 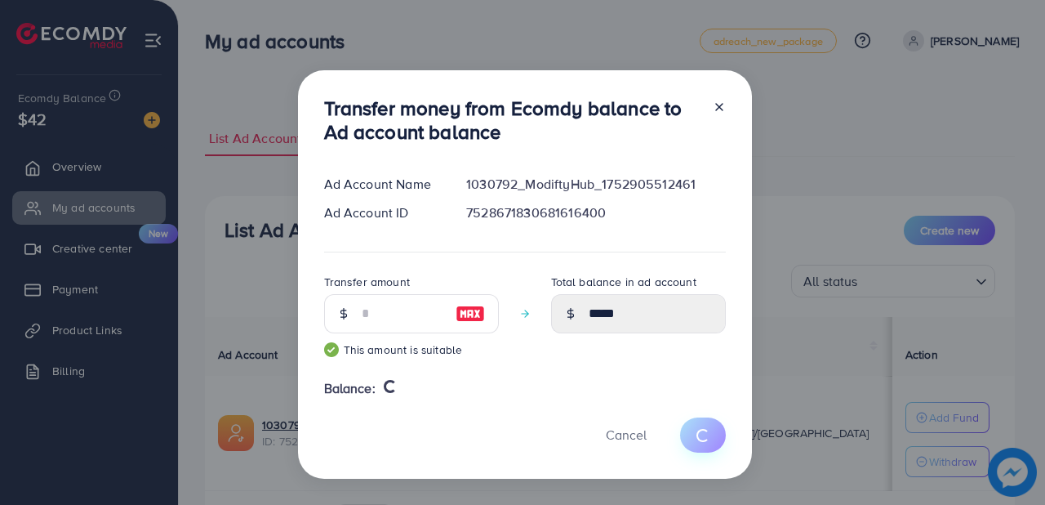 What do you see at coordinates (367, 282) in the screenshot?
I see `label: Transfer amount` at bounding box center [367, 282].